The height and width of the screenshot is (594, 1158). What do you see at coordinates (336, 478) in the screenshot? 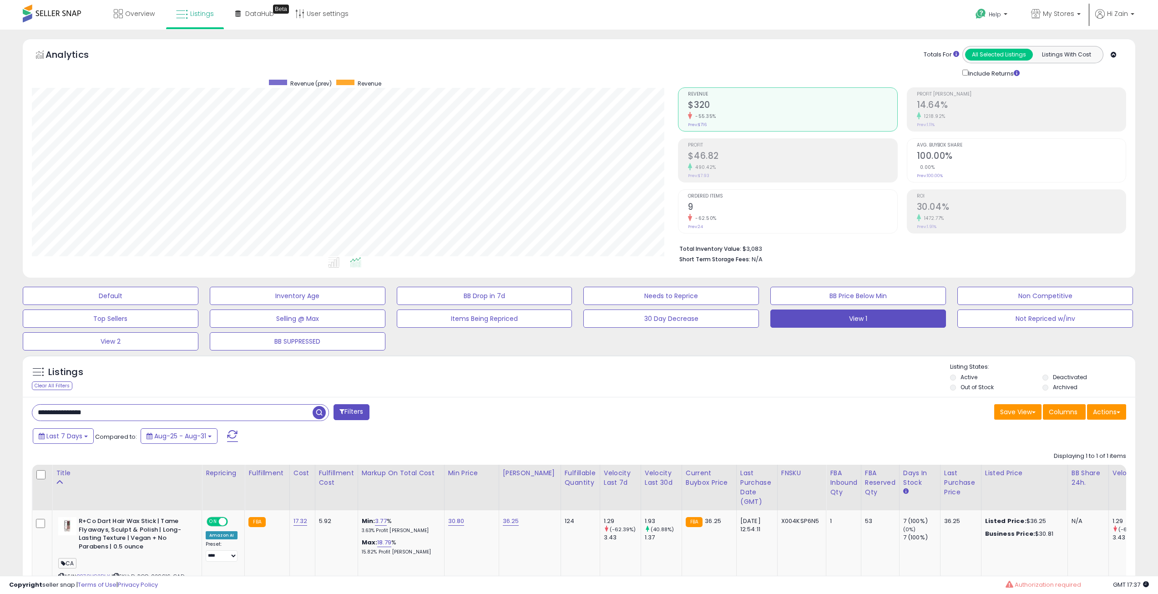
I see `div: Fulfillment Cost` at bounding box center [336, 478].